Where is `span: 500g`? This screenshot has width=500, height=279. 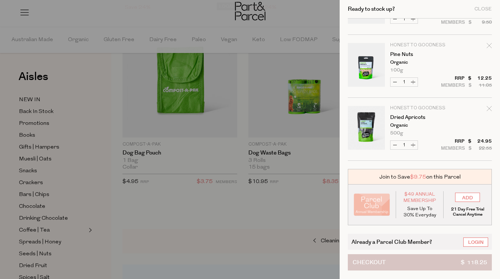 span: 500g is located at coordinates (396, 133).